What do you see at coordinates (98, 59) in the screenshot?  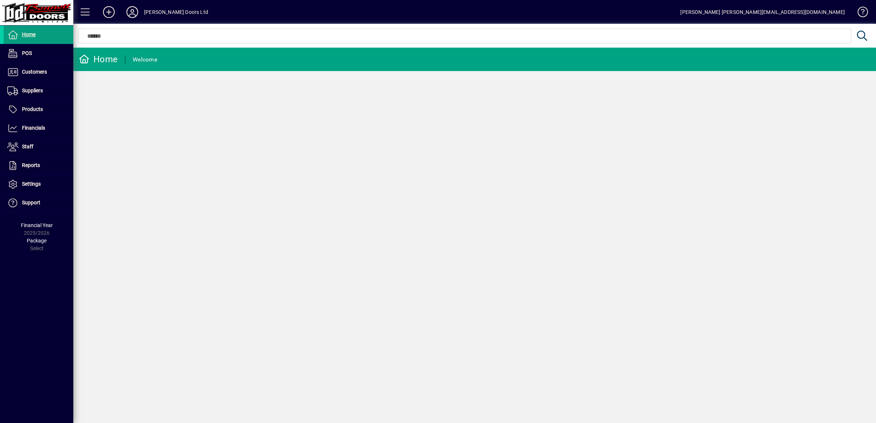 I see `div: Home` at bounding box center [98, 59].